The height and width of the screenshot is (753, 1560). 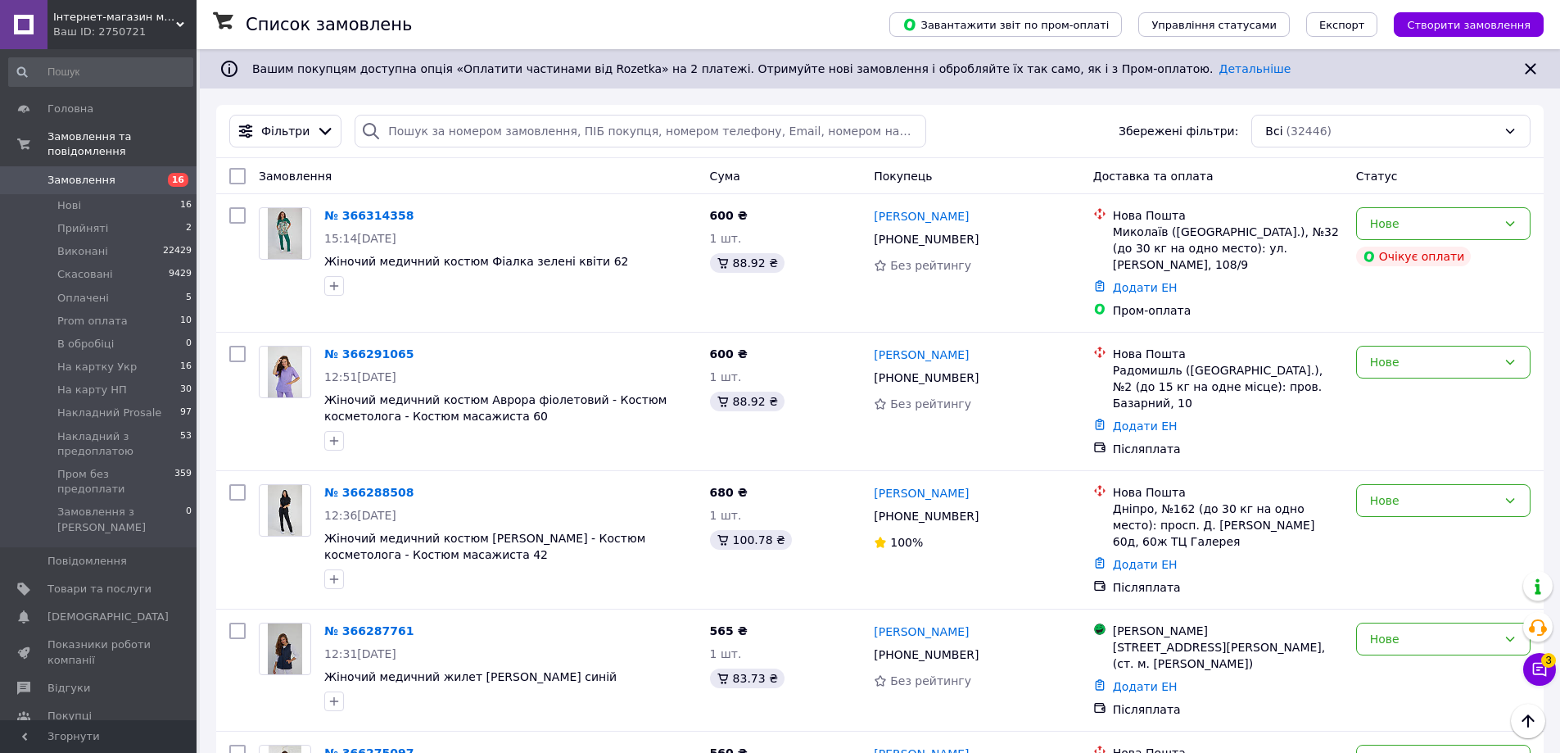 I want to click on span: Товари та послуги, so click(x=99, y=589).